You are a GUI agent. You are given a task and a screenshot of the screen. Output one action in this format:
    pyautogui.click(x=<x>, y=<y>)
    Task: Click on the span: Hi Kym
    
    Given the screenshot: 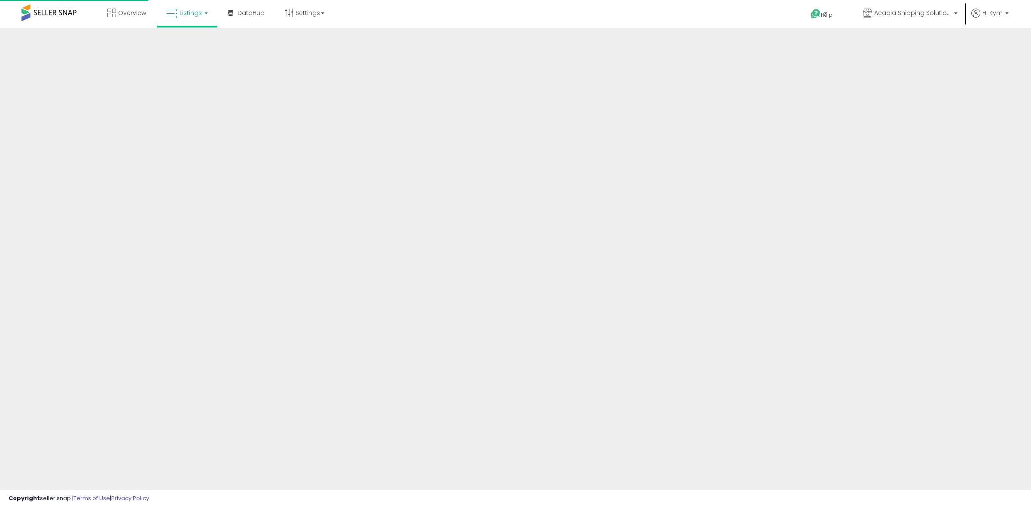 What is the action you would take?
    pyautogui.click(x=993, y=13)
    